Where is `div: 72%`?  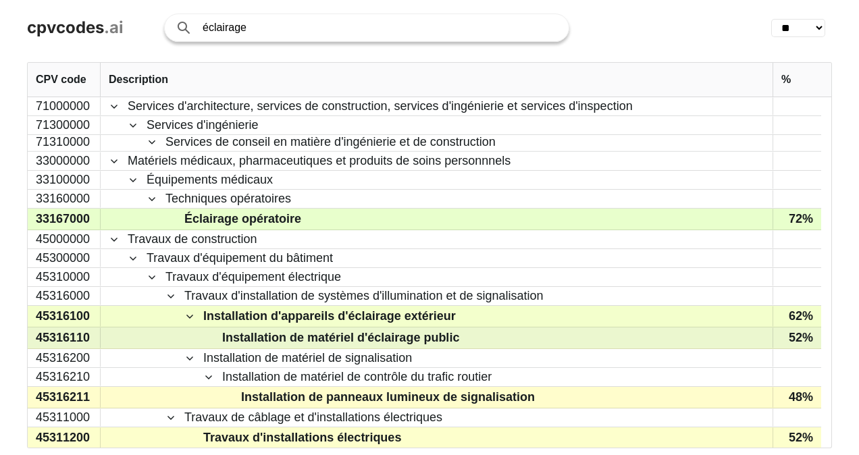 div: 72% is located at coordinates (797, 219).